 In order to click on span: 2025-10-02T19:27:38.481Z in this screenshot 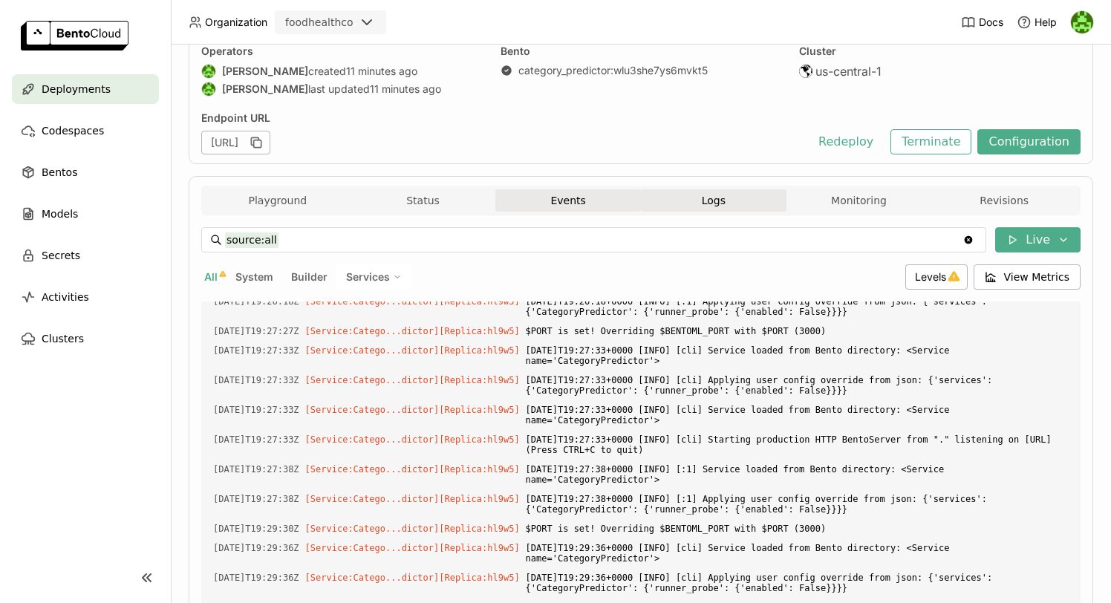, I will do `click(256, 470)`.